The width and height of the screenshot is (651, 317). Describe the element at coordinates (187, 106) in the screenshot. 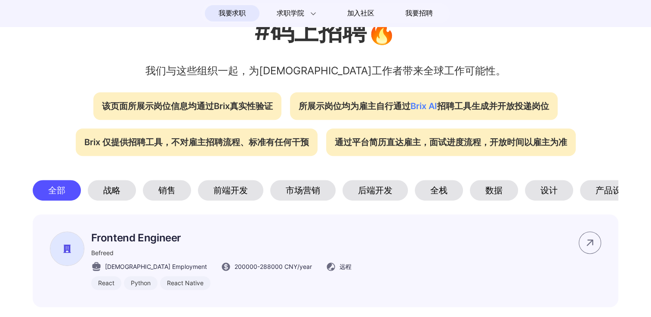

I see `div: 该页面所展示岗位信息均通过Brix真实性验证` at that location.